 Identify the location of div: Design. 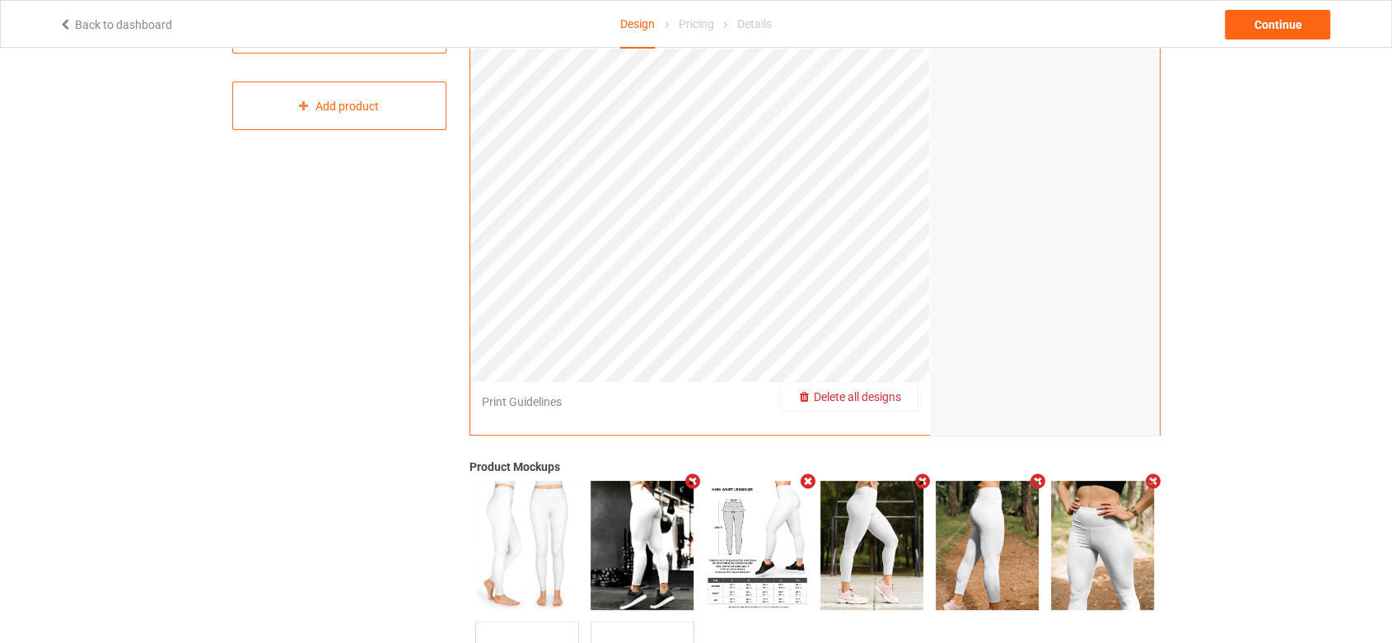
(638, 25).